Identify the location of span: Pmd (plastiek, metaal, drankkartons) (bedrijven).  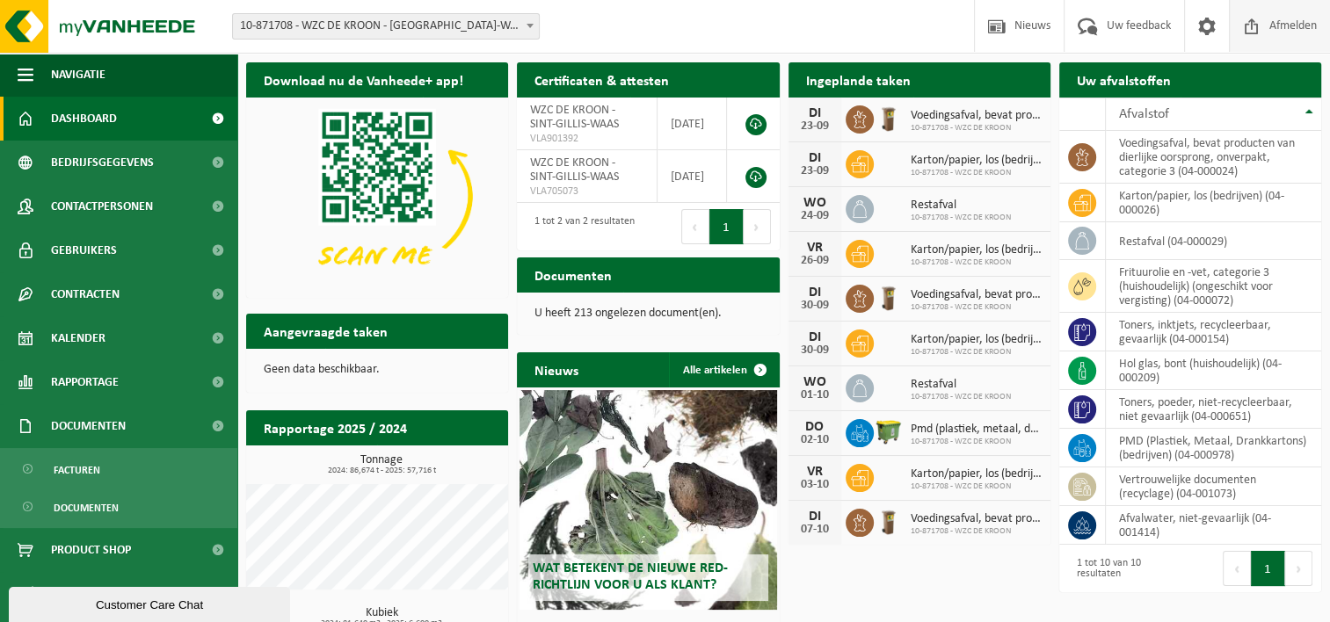
(976, 430).